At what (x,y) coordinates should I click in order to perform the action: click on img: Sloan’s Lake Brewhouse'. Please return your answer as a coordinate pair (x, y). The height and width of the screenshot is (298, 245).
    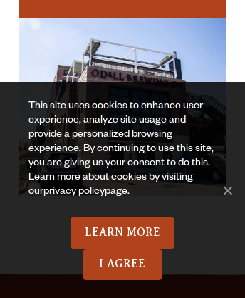
    Looking at the image, I should click on (123, 107).